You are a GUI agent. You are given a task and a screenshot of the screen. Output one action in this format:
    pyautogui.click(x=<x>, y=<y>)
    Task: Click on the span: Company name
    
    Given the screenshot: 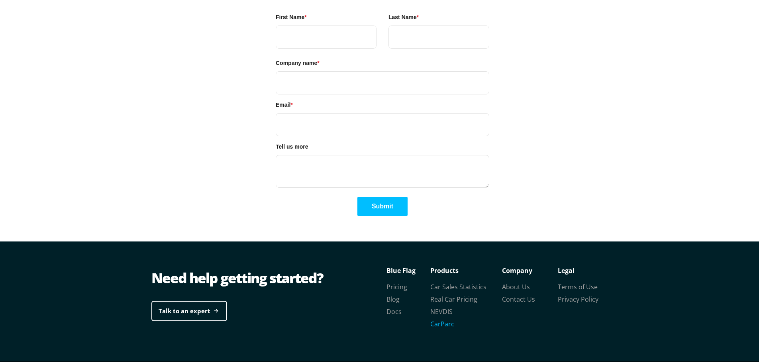 What is the action you would take?
    pyautogui.click(x=296, y=61)
    